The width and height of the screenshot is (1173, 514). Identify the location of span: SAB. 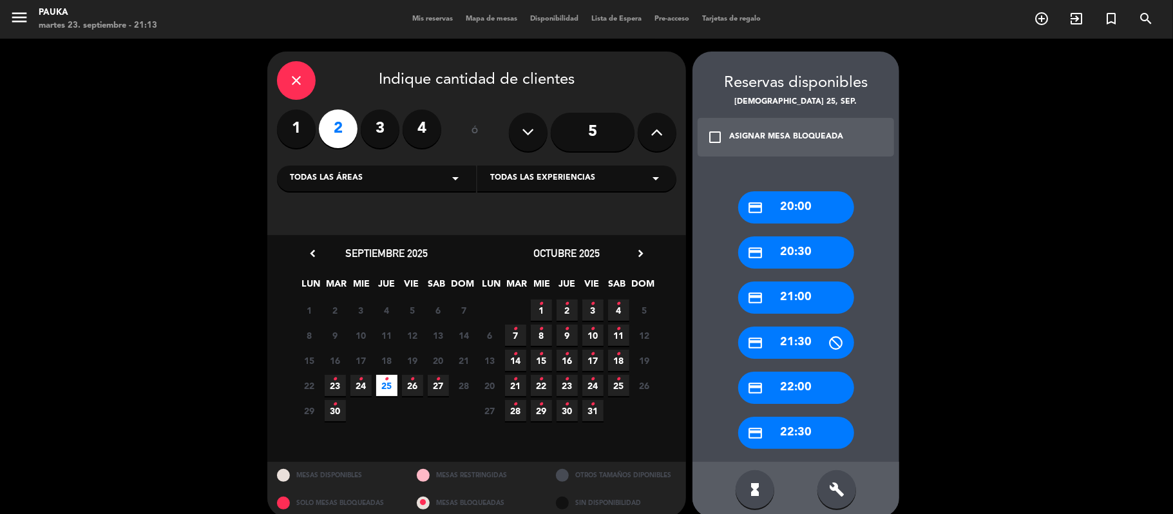
(617, 287).